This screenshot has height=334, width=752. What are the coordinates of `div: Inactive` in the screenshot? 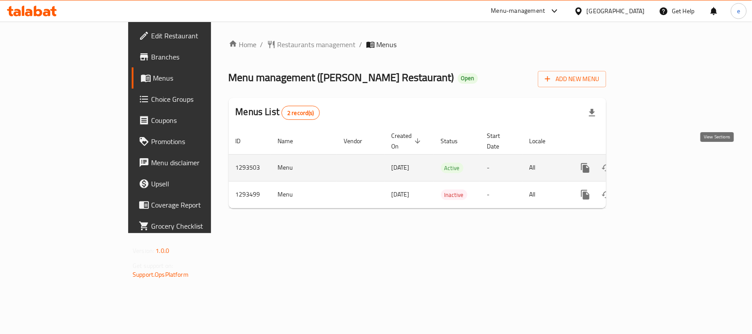 It's located at (454, 195).